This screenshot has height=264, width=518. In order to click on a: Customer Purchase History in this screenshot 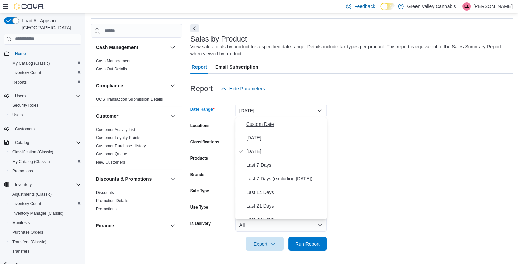, I will do `click(121, 146)`.